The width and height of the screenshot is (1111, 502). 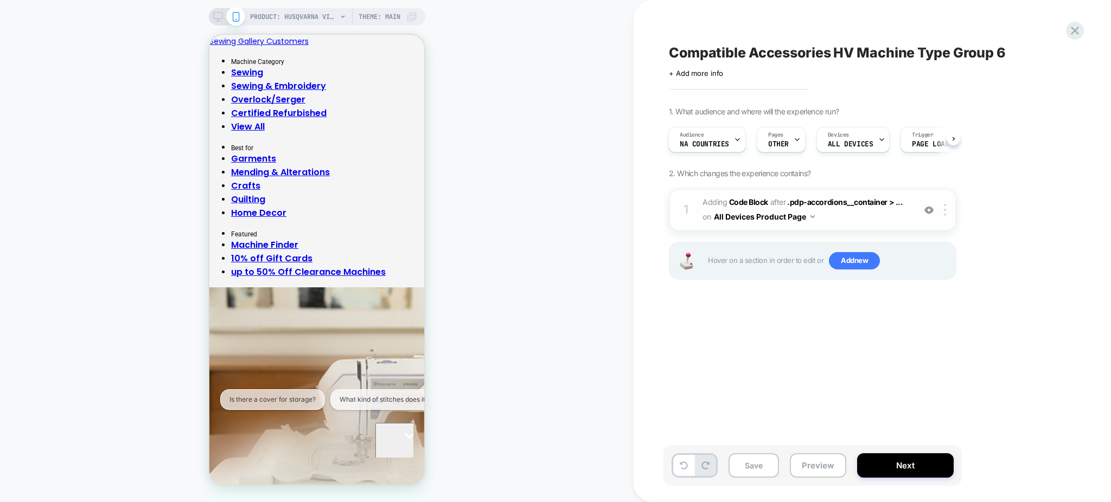 I want to click on span: NA countries, so click(x=704, y=144).